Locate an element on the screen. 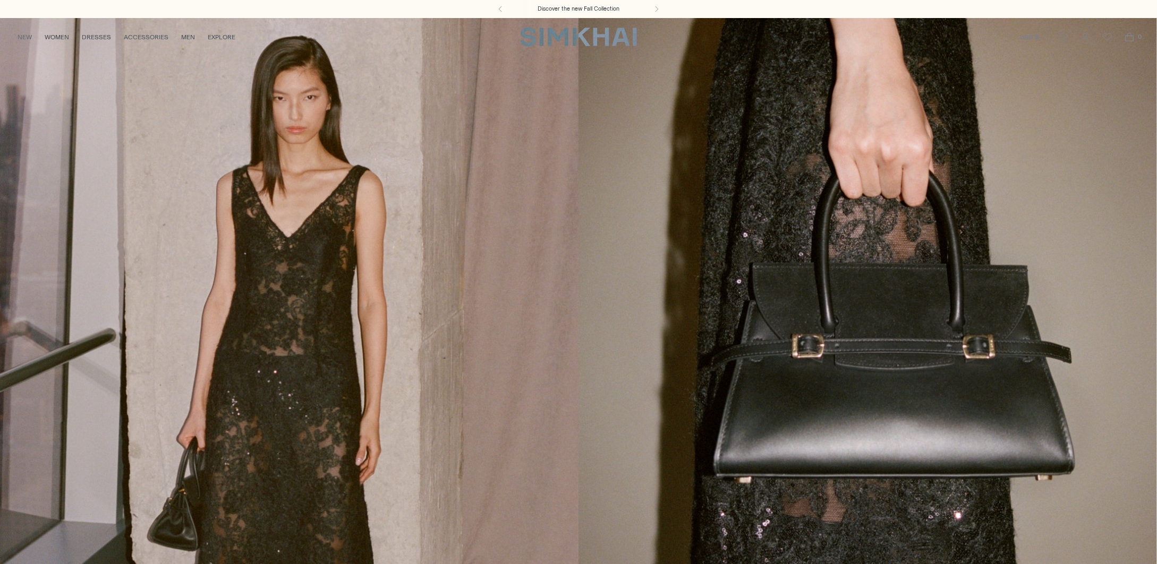  a: Go to the account page is located at coordinates (1084, 37).